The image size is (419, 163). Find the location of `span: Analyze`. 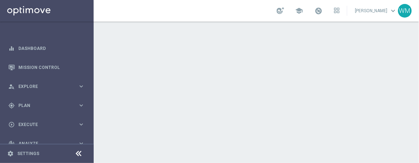

span: Analyze is located at coordinates (48, 144).